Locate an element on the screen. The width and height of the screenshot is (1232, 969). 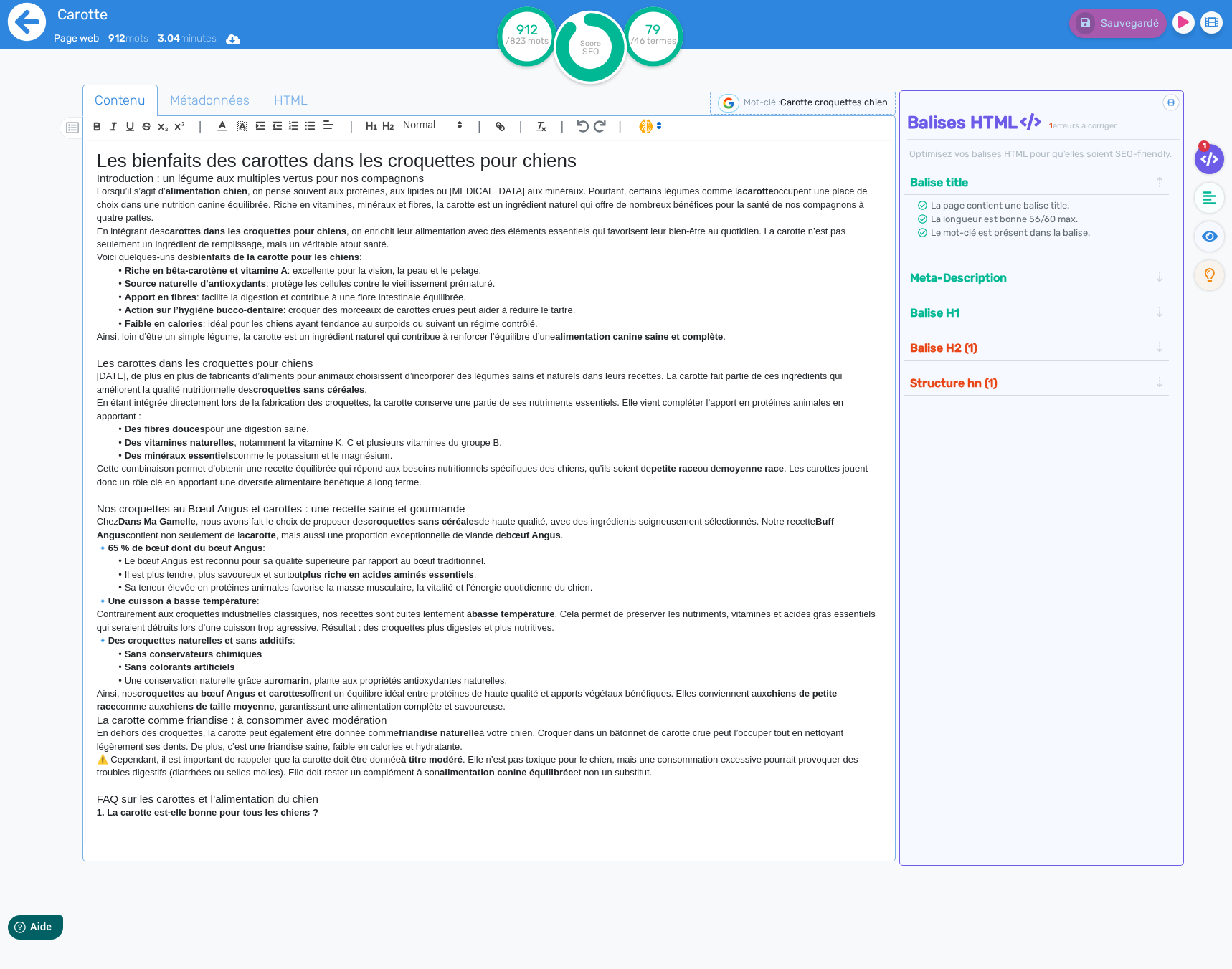
h3: FAQ sur les carottes et l’alimentation du chien is located at coordinates (489, 800).